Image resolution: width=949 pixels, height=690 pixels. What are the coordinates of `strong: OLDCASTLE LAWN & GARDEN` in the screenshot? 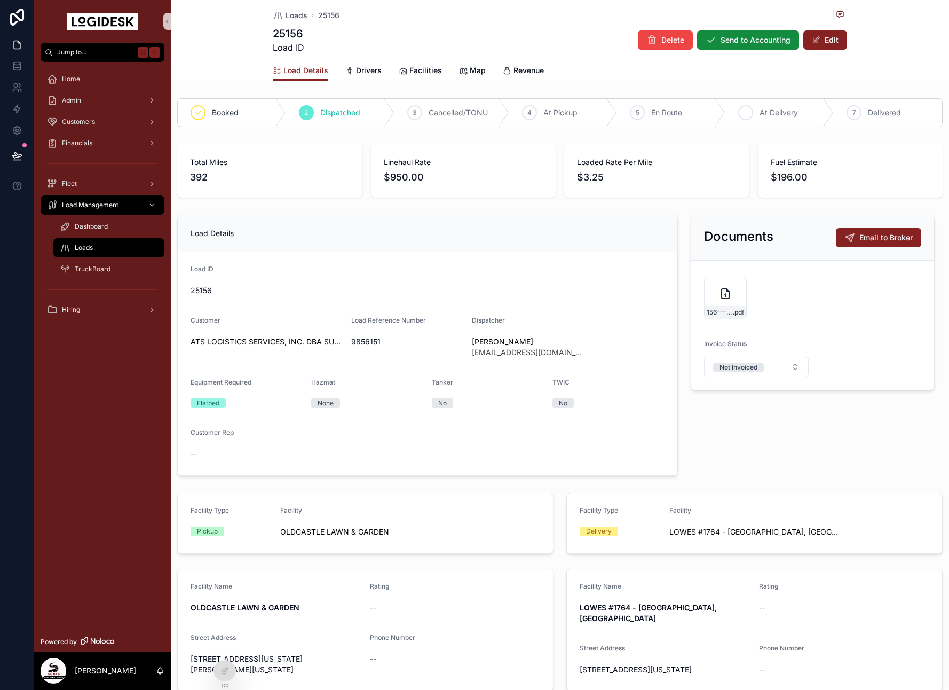 It's located at (245, 607).